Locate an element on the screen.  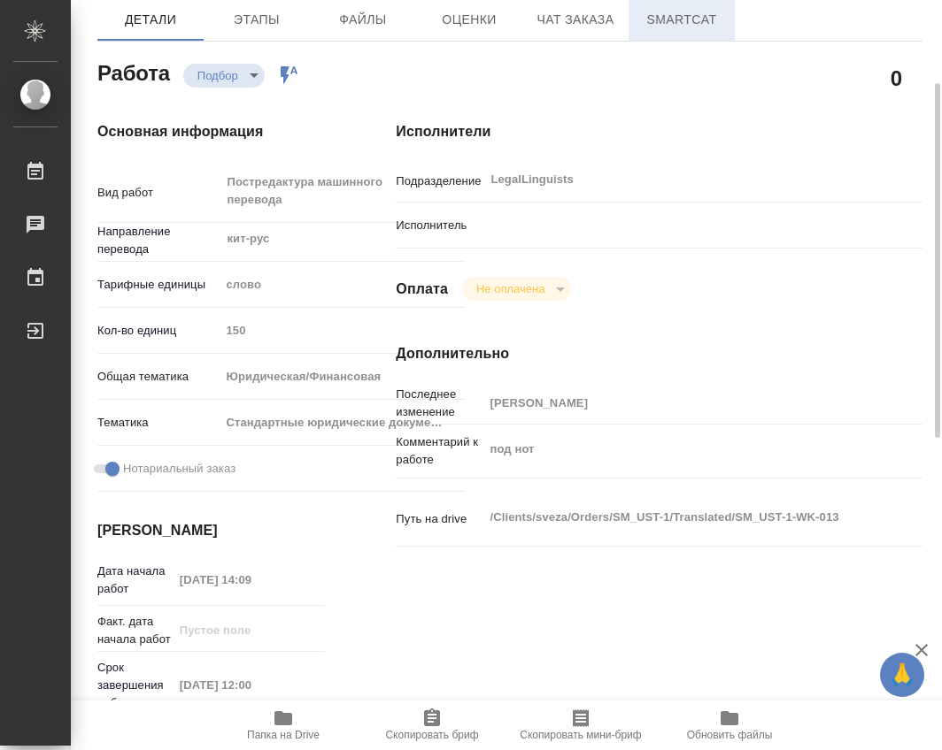
span: Этапы is located at coordinates (257, 19).